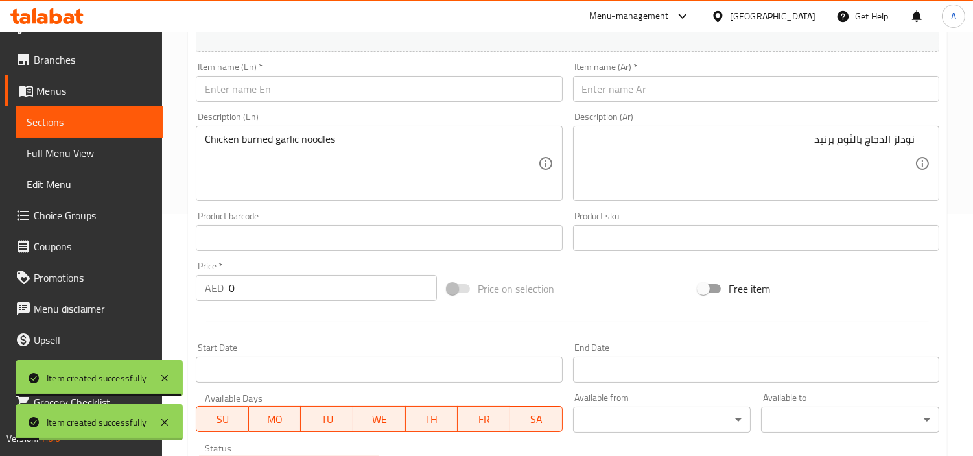 The image size is (973, 456). Describe the element at coordinates (484, 419) in the screenshot. I see `span: FR` at that location.